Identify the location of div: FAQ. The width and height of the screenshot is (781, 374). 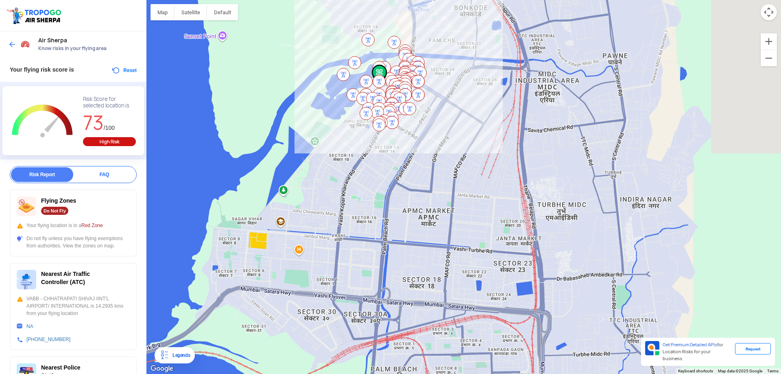
(104, 175).